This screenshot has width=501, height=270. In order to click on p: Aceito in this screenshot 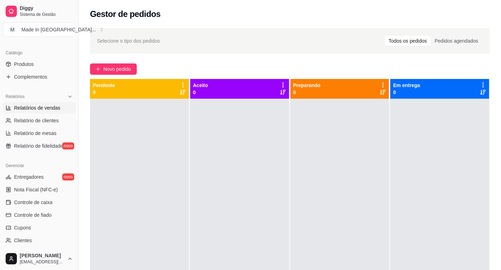, I will do `click(201, 85)`.